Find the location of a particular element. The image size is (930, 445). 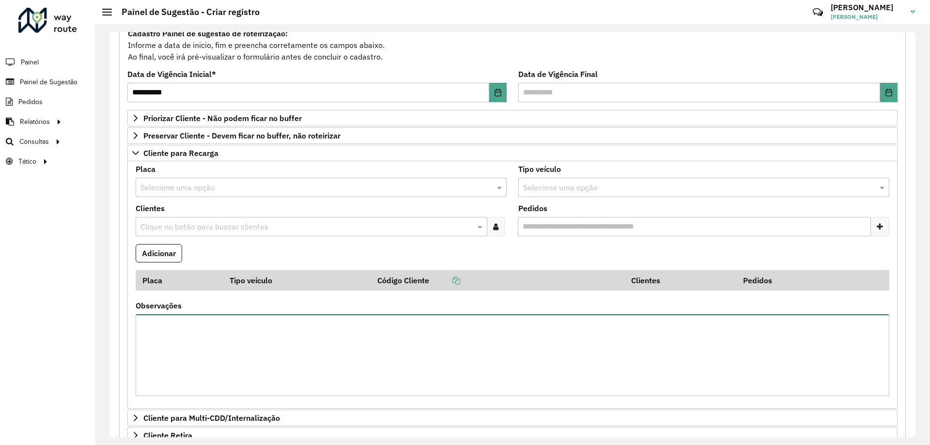

div: Cliente para Recarga is located at coordinates (512, 285).